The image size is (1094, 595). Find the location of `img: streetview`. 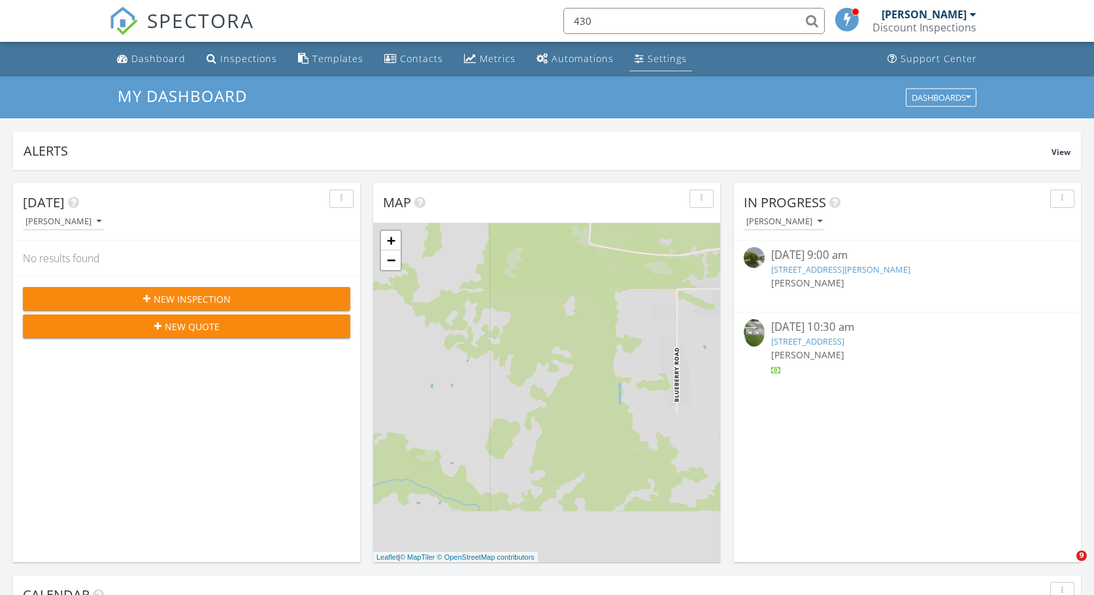

img: streetview is located at coordinates (754, 257).